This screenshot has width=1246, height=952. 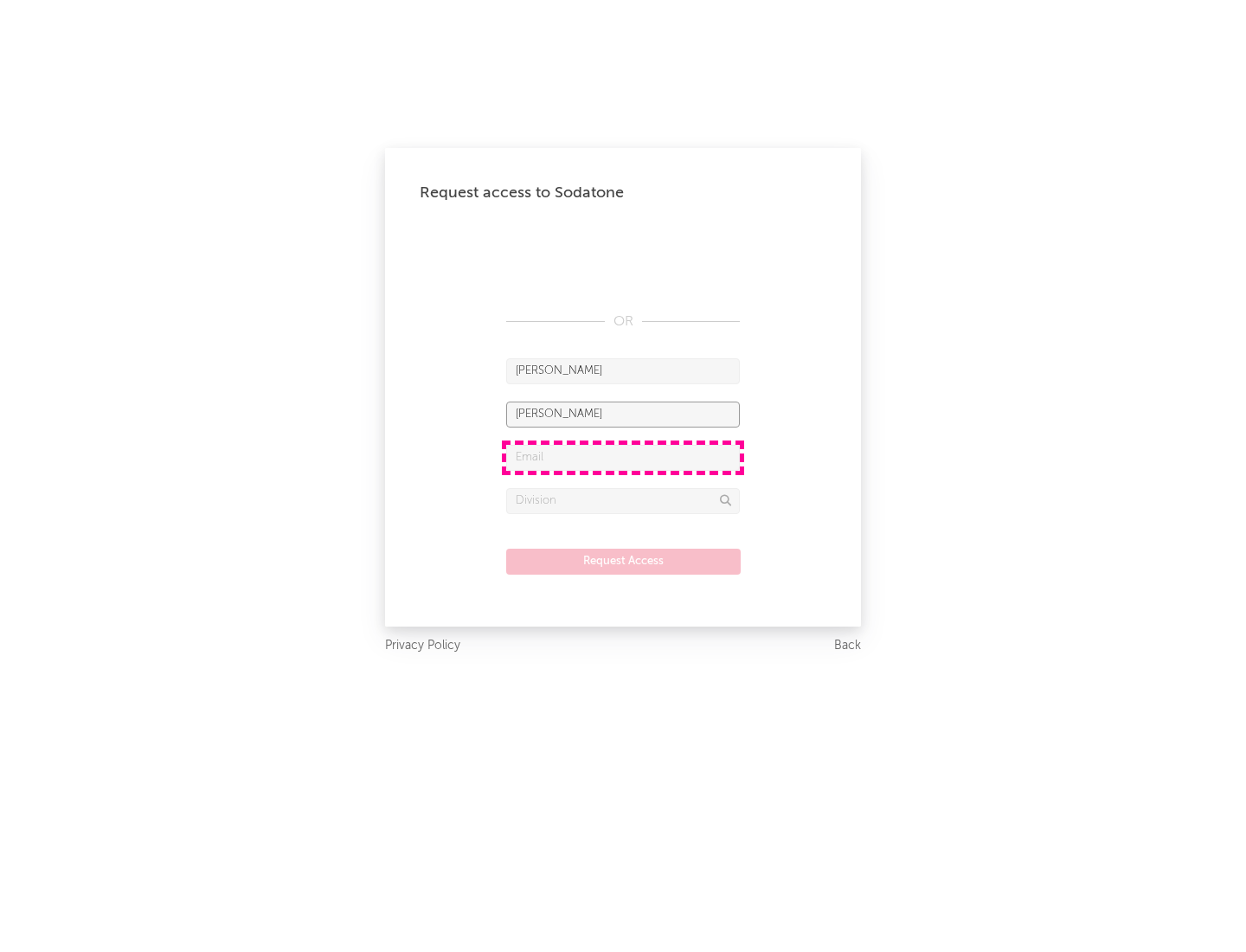 I want to click on div: OR, so click(x=623, y=322).